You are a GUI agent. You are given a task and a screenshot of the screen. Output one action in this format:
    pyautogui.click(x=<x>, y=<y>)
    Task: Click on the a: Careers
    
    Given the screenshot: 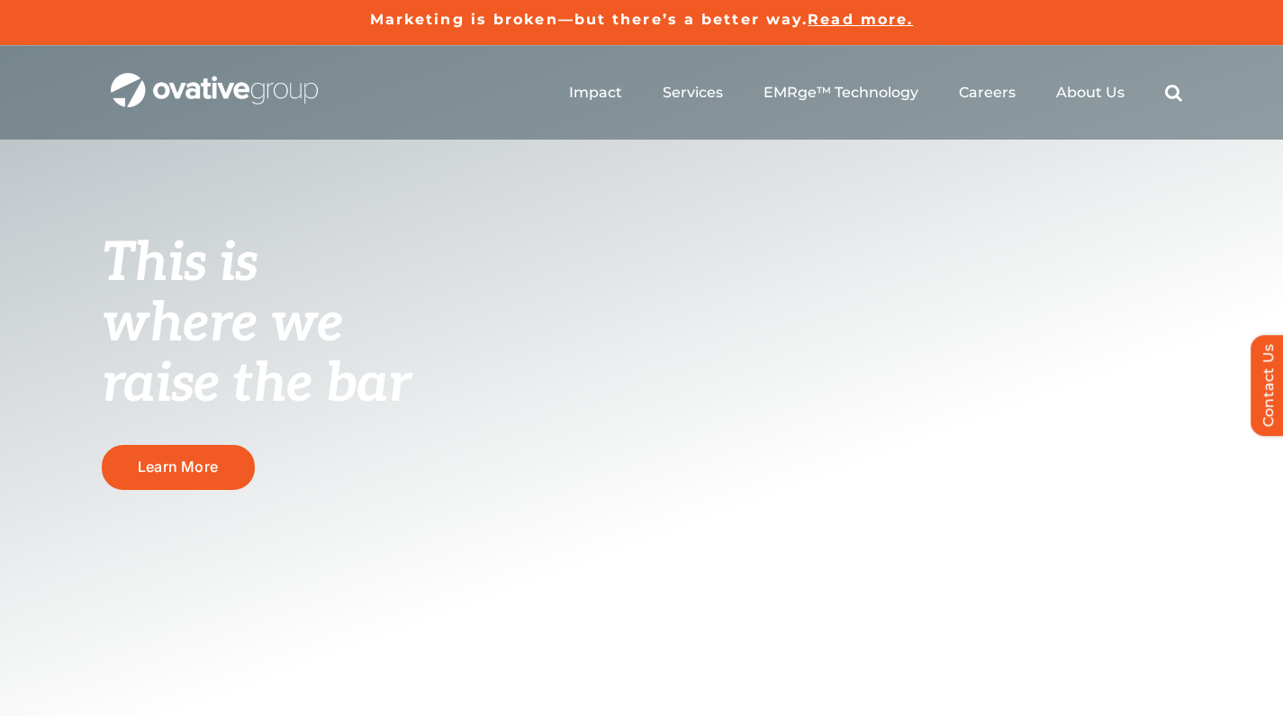 What is the action you would take?
    pyautogui.click(x=987, y=93)
    